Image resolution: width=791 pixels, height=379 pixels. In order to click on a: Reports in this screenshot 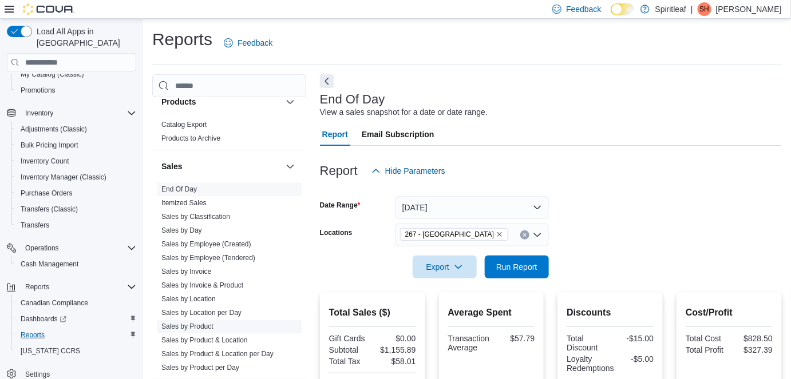, I will do `click(33, 335)`.